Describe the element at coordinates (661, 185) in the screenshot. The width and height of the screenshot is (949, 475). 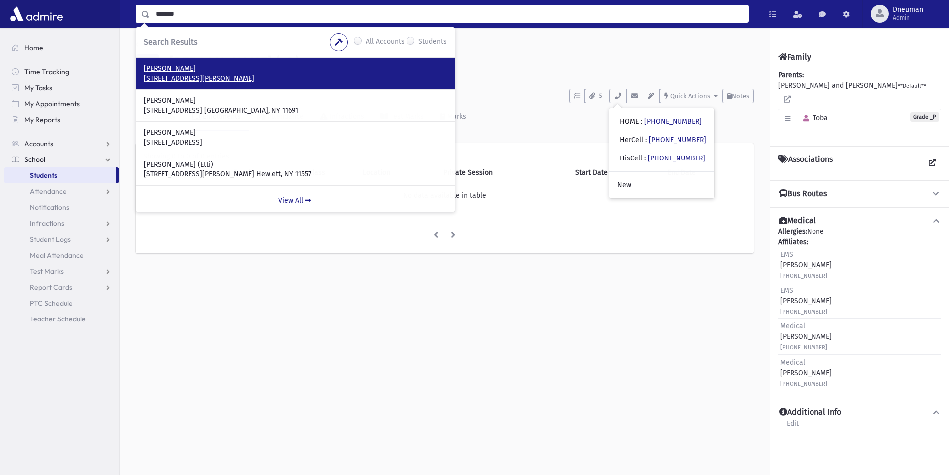
I see `a: New` at that location.